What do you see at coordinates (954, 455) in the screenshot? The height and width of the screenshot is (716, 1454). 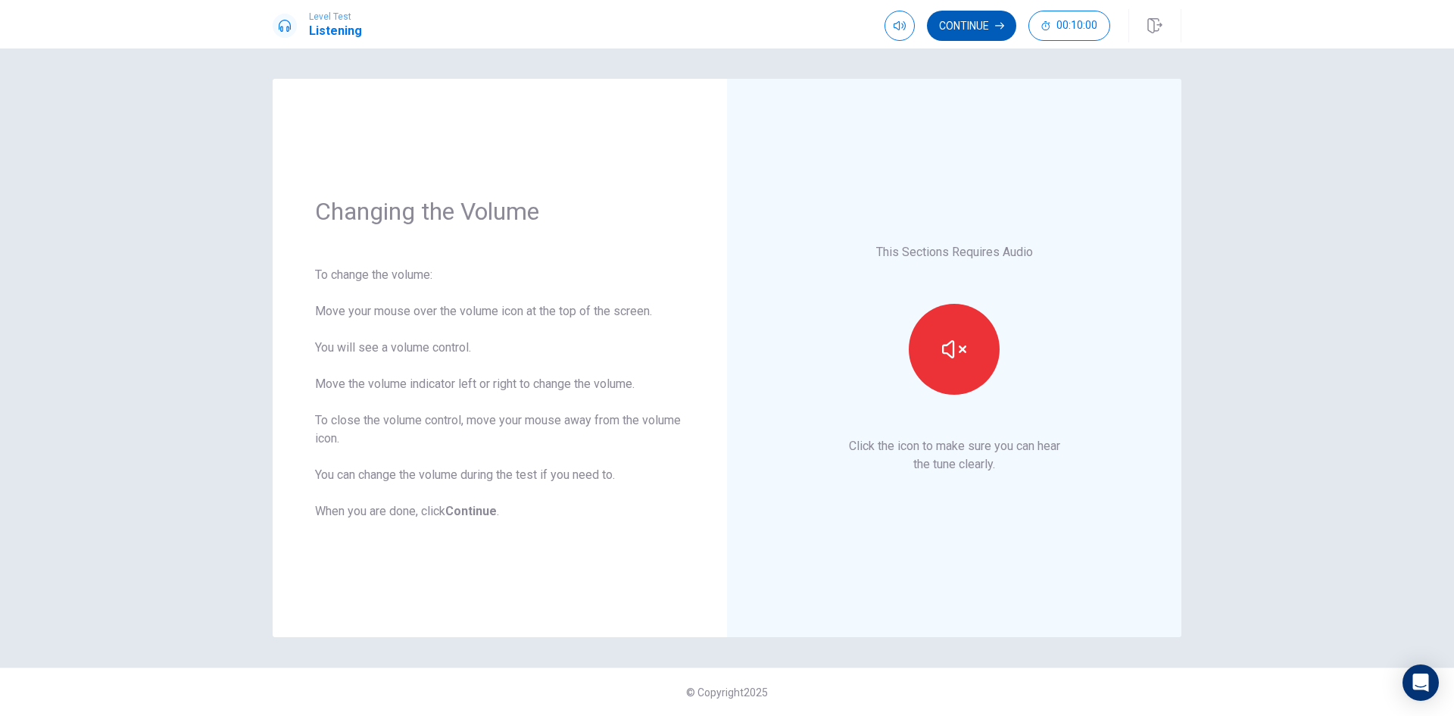 I see `p: Click the icon to make sure you can hear the tune clearly.` at bounding box center [954, 455].